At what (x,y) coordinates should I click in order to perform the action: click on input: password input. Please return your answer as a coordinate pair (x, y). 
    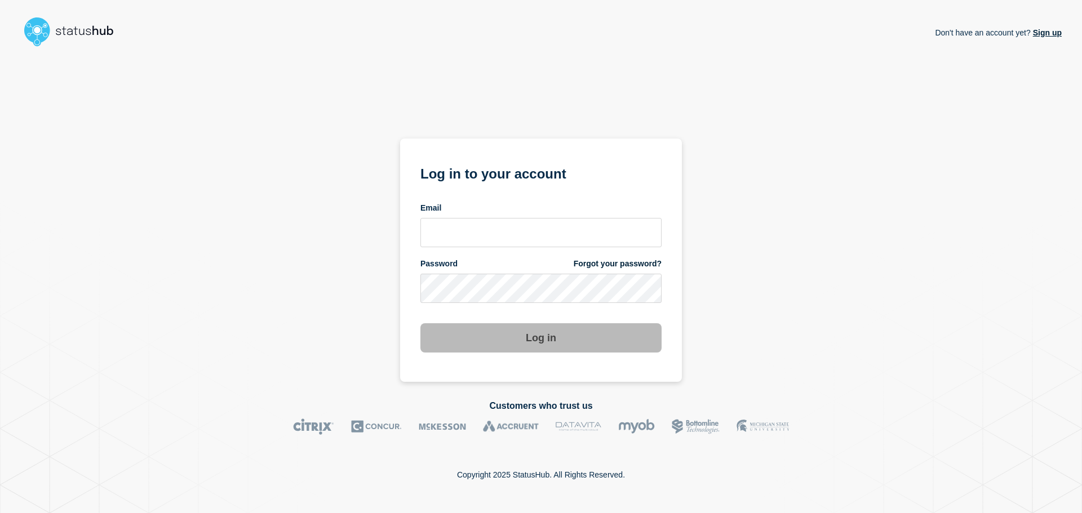
    Looking at the image, I should click on (541, 288).